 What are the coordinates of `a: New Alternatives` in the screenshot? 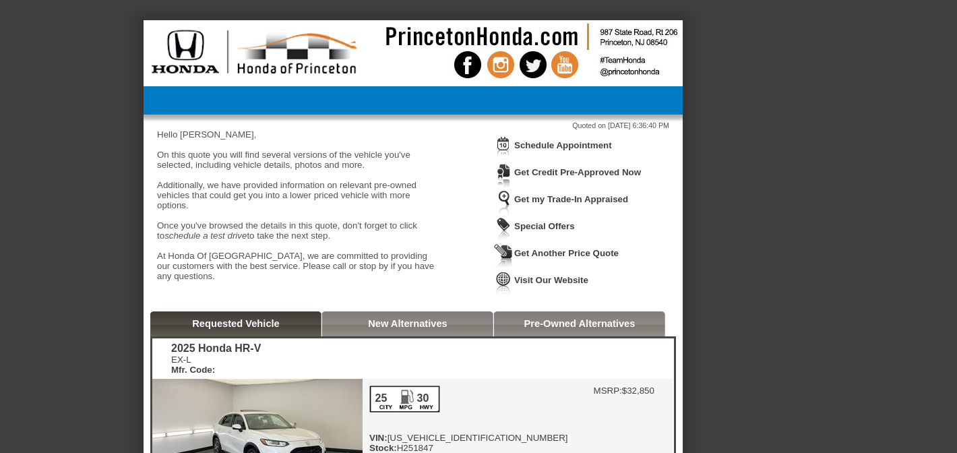 It's located at (408, 323).